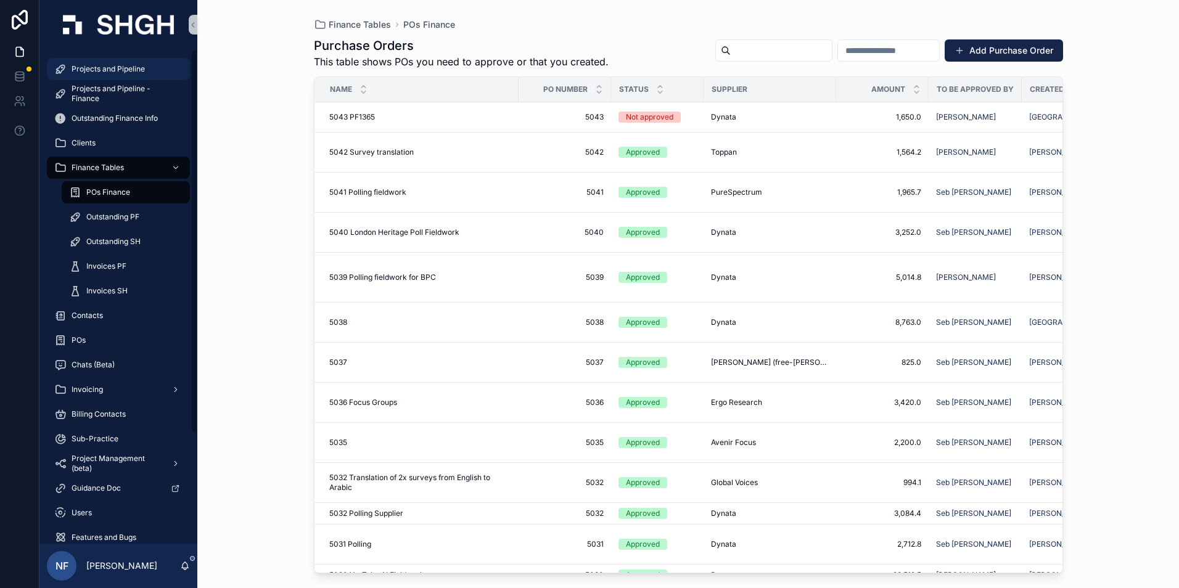 The width and height of the screenshot is (1179, 588). I want to click on a: 5041 Polling fieldwork, so click(420, 192).